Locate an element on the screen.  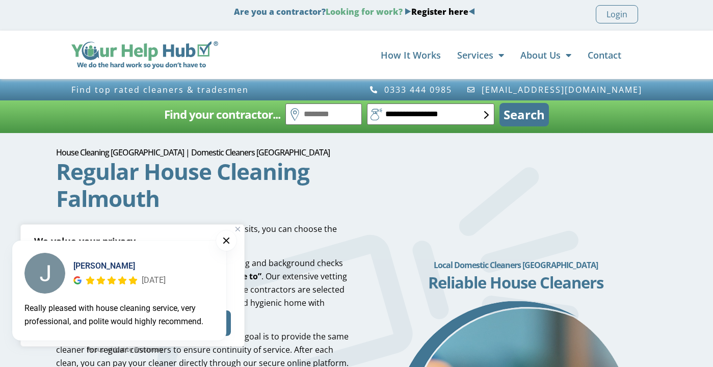
img: Close is located at coordinates (238, 229).